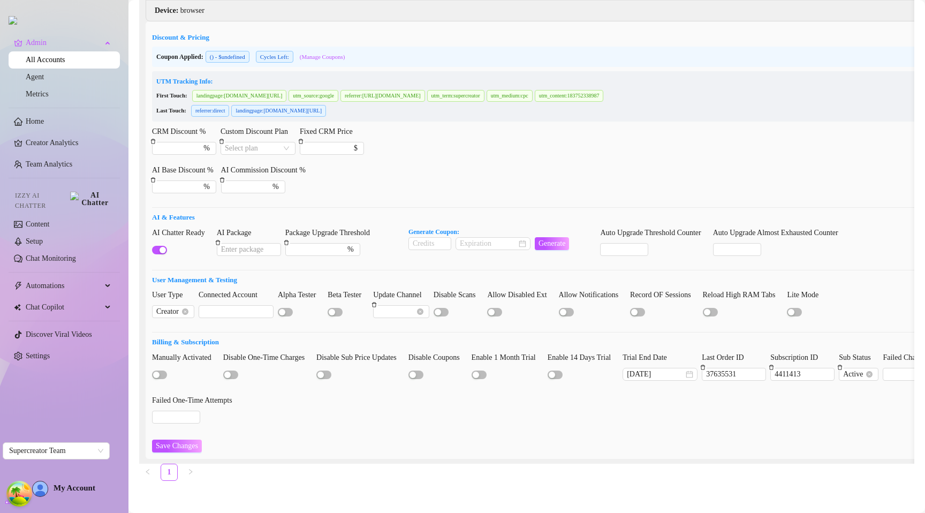 The height and width of the screenshot is (513, 925). Describe the element at coordinates (236, 312) in the screenshot. I see `input: Connected Account` at that location.